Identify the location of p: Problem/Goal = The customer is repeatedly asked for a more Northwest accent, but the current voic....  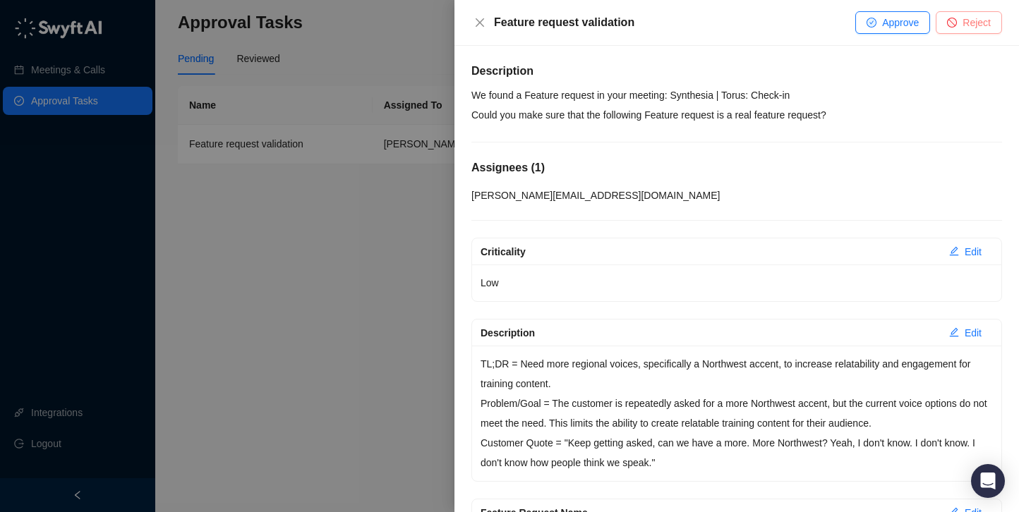
(737, 413).